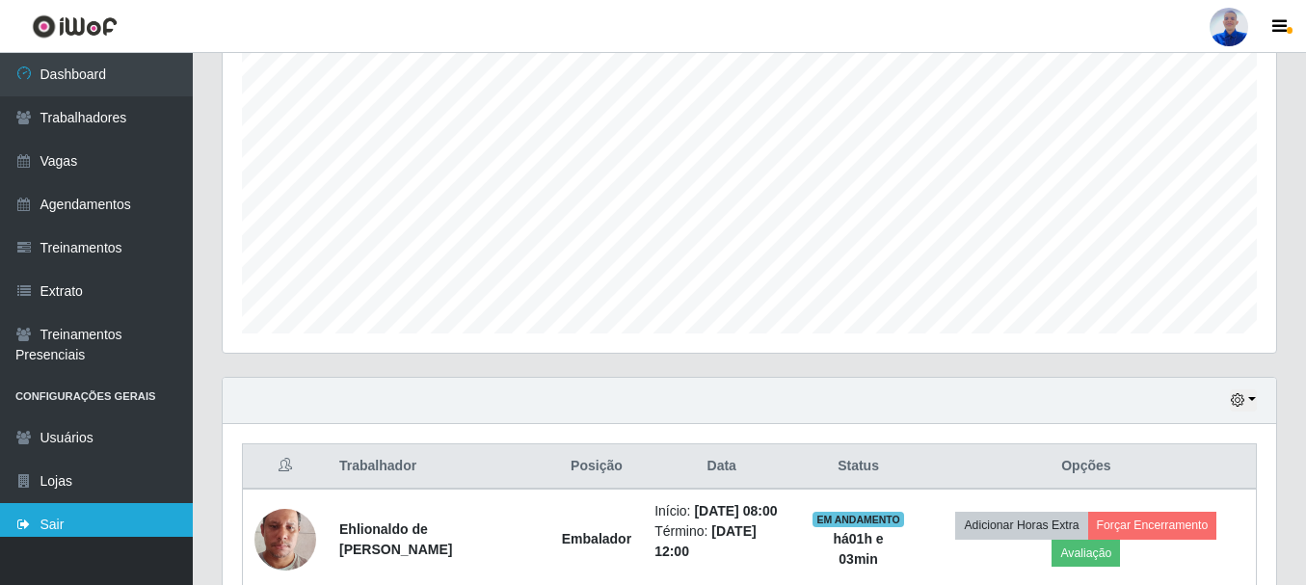  What do you see at coordinates (858, 467) in the screenshot?
I see `th: Status` at bounding box center [858, 467].